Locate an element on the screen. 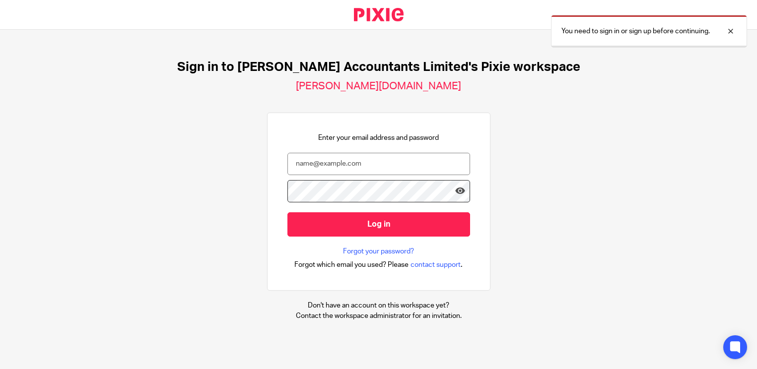 This screenshot has width=757, height=369. a: Forgot your password? is located at coordinates (378, 252).